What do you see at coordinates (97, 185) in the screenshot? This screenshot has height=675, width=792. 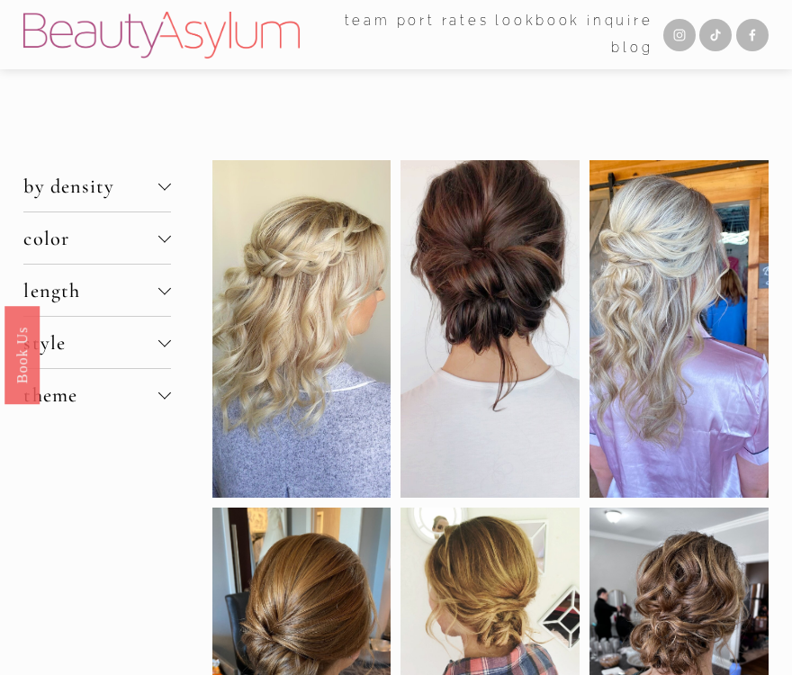 I see `button: by density` at bounding box center [97, 185].